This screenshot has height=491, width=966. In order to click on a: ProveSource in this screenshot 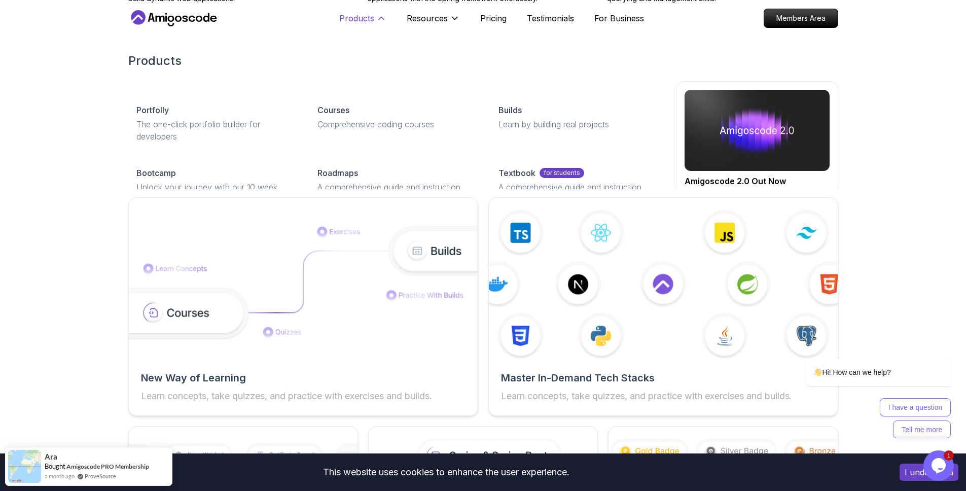, I will do `click(100, 476)`.